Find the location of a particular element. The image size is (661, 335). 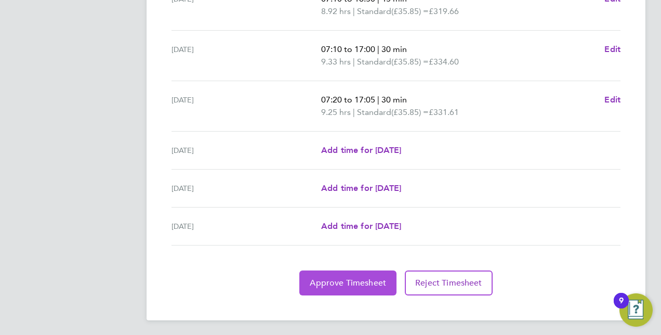

span: 07:10 to 17:00 is located at coordinates (348, 49).